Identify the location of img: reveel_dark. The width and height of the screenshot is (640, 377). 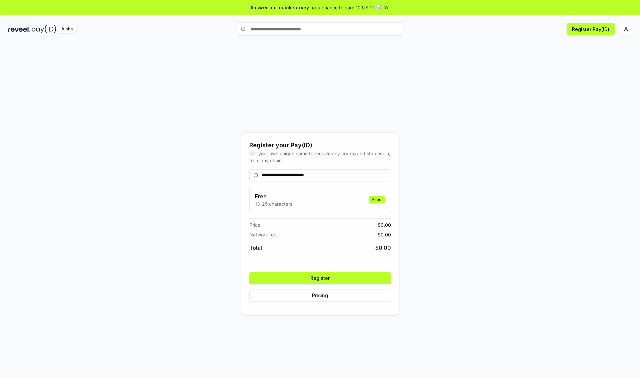
(19, 29).